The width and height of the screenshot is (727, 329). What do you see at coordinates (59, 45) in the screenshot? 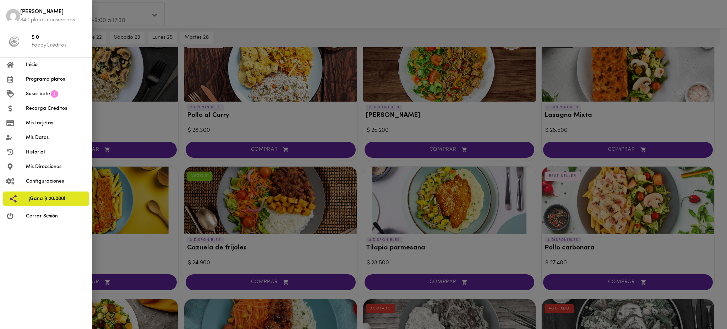
I see `p: FoodyCréditos` at bounding box center [59, 45].